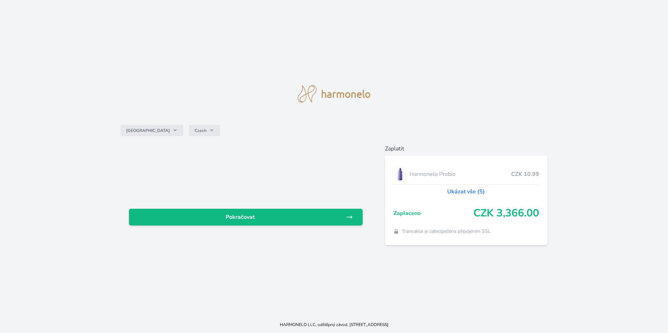 This screenshot has height=333, width=668. What do you see at coordinates (433, 214) in the screenshot?
I see `span: Zaplaceno` at bounding box center [433, 214].